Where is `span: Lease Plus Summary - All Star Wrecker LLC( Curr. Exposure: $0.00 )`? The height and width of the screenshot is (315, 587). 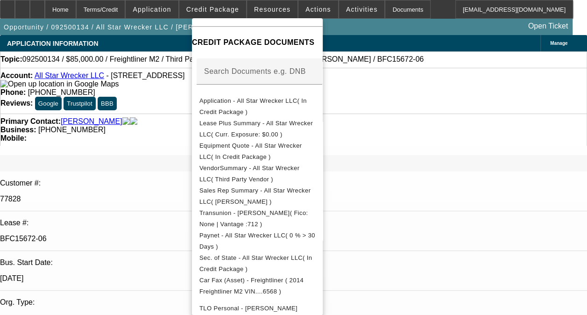 span: Lease Plus Summary - All Star Wrecker LLC( Curr. Exposure: $0.00 ) is located at coordinates (256, 128).